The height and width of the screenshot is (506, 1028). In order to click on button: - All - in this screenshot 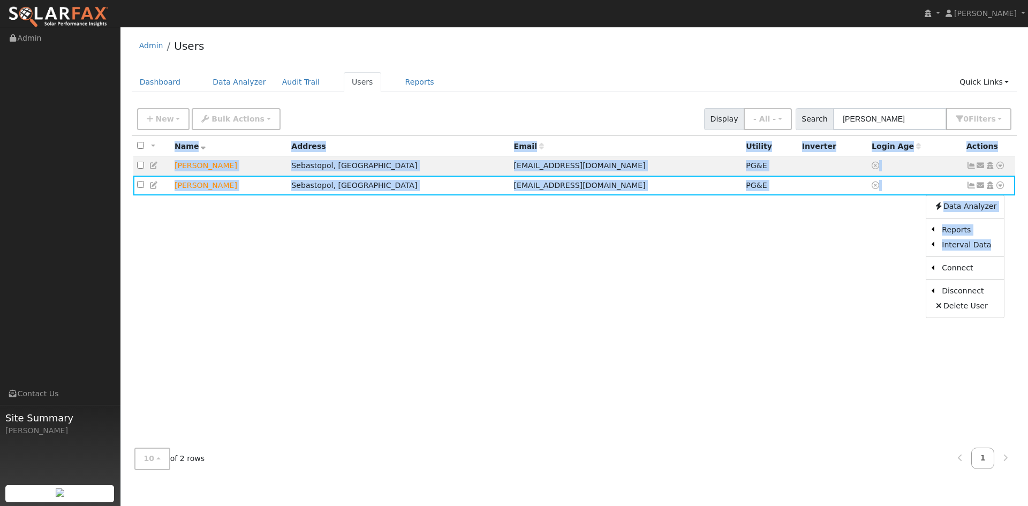, I will do `click(768, 119)`.